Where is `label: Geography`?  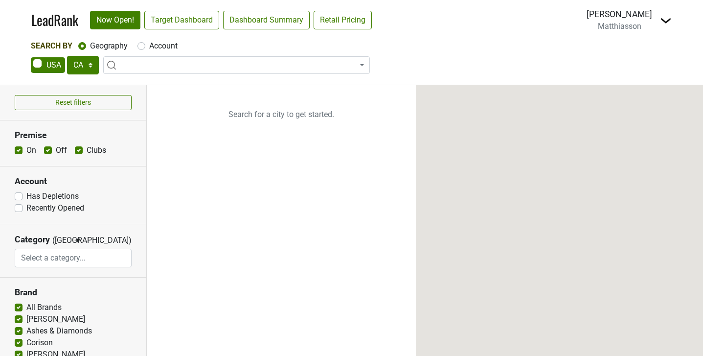 label: Geography is located at coordinates (109, 46).